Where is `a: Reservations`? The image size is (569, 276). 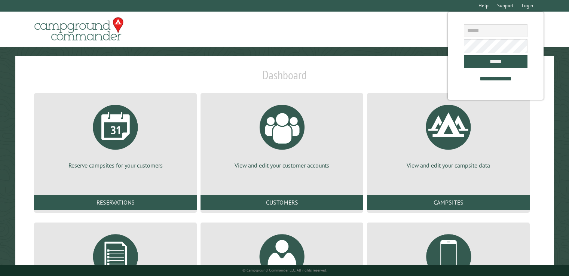
a: Reservations is located at coordinates (115, 203).